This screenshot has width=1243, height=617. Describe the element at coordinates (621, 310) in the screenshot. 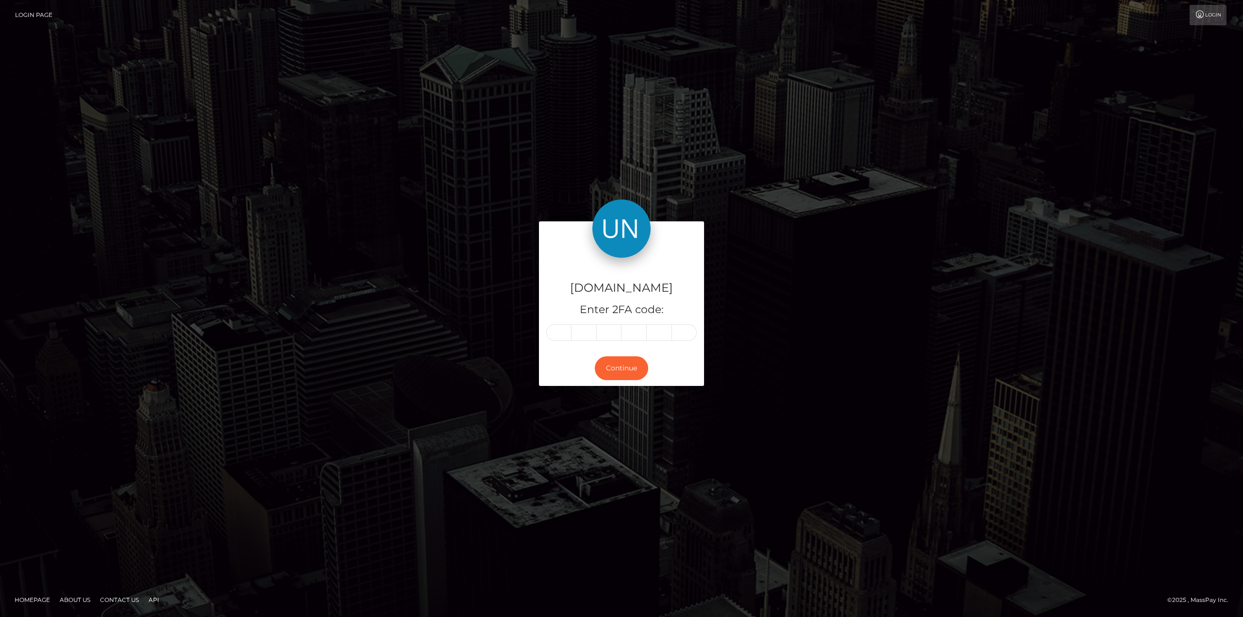

I see `h5: Enter 2FA code:` at that location.